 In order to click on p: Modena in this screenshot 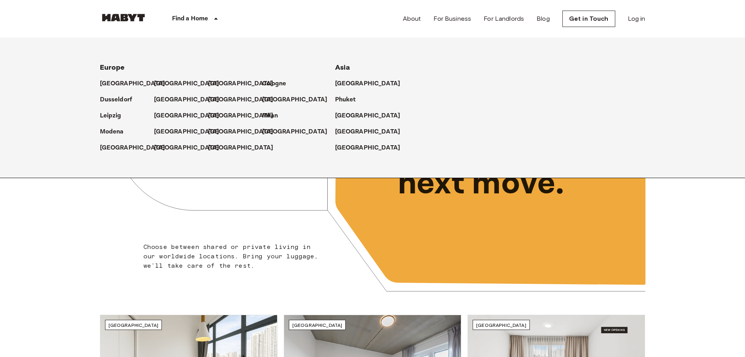, I will do `click(112, 132)`.